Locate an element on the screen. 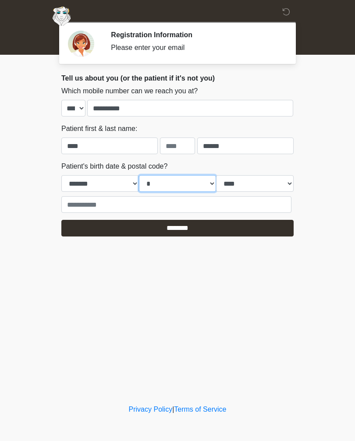 The width and height of the screenshot is (355, 441). label: Patient first & last name: is located at coordinates (99, 129).